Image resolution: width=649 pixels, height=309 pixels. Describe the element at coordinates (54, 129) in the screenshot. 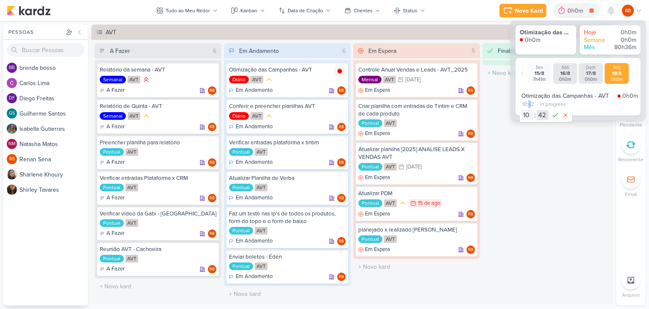

I see `div: I s a b e l l a G u t i e r r e s` at that location.